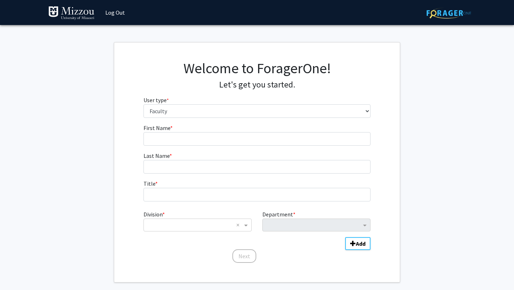 The image size is (514, 290). I want to click on button: Add Division/Department, so click(358, 244).